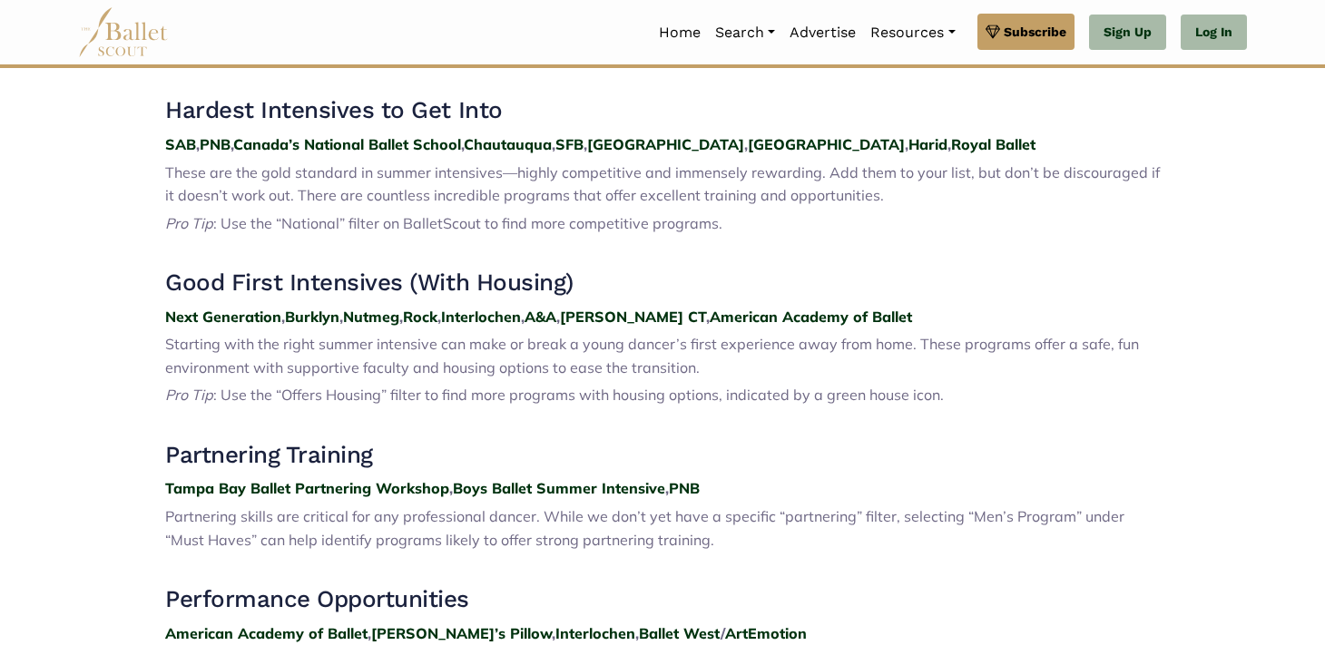  What do you see at coordinates (420, 317) in the screenshot?
I see `strong: Rock` at bounding box center [420, 317].